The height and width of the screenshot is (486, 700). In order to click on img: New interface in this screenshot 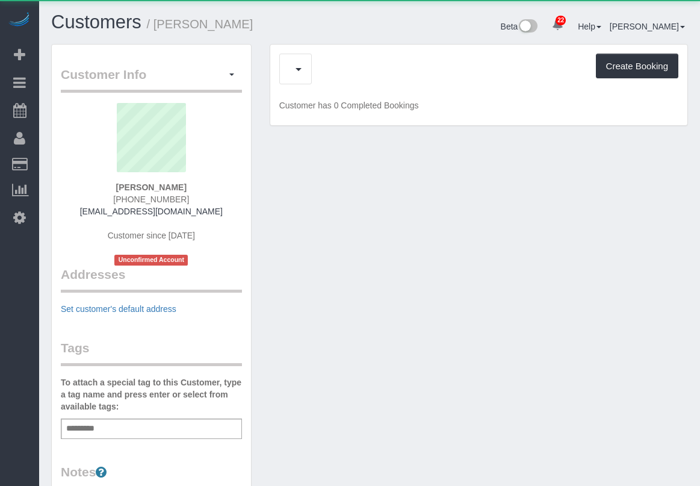, I will do `click(527, 27)`.